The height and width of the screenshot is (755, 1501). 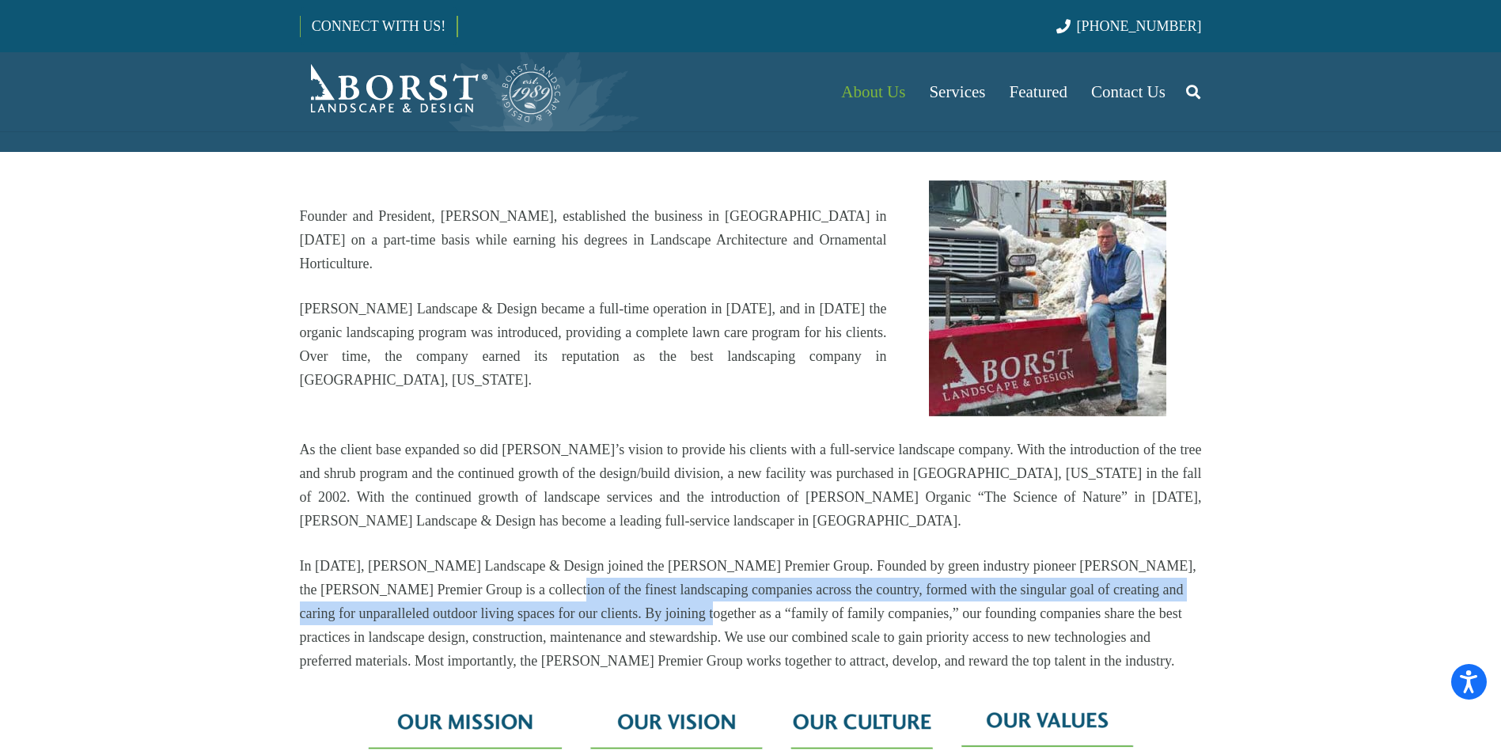 I want to click on a: Borst-Logo, so click(x=431, y=92).